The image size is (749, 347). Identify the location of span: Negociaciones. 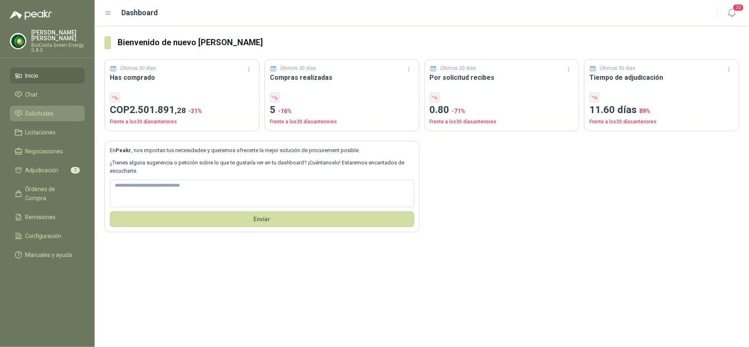
(44, 151).